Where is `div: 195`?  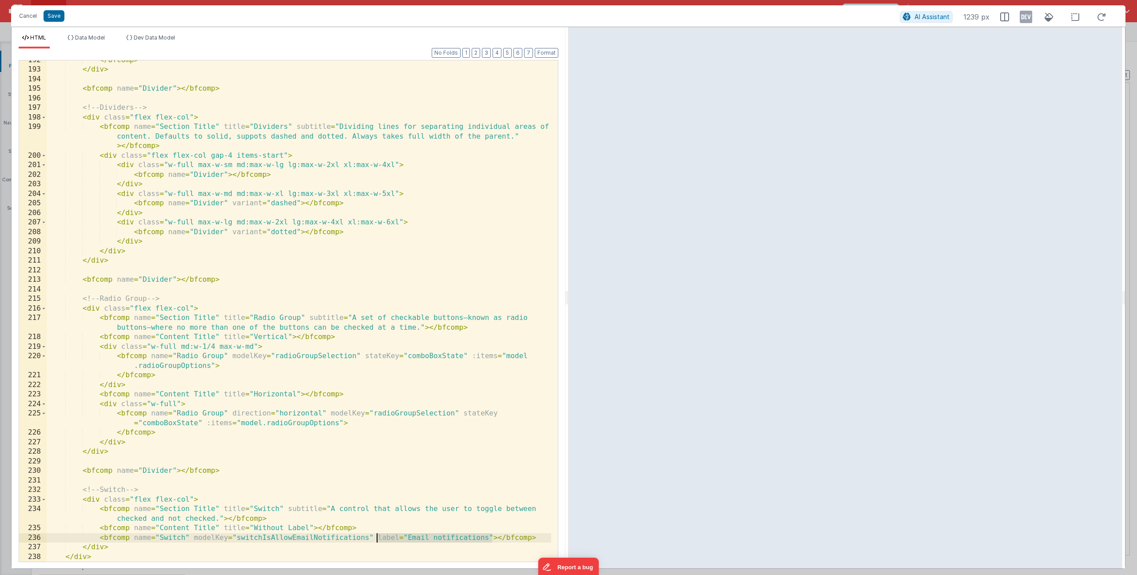 div: 195 is located at coordinates (33, 89).